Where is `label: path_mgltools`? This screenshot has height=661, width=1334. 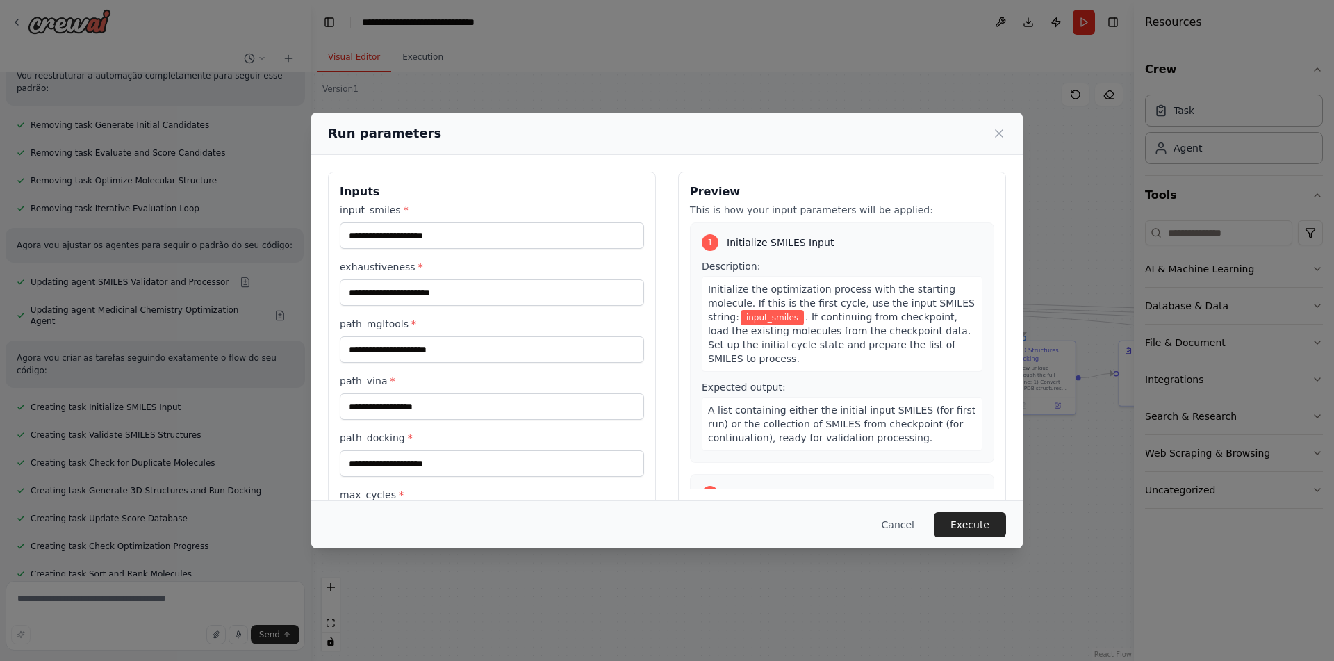 label: path_mgltools is located at coordinates (492, 324).